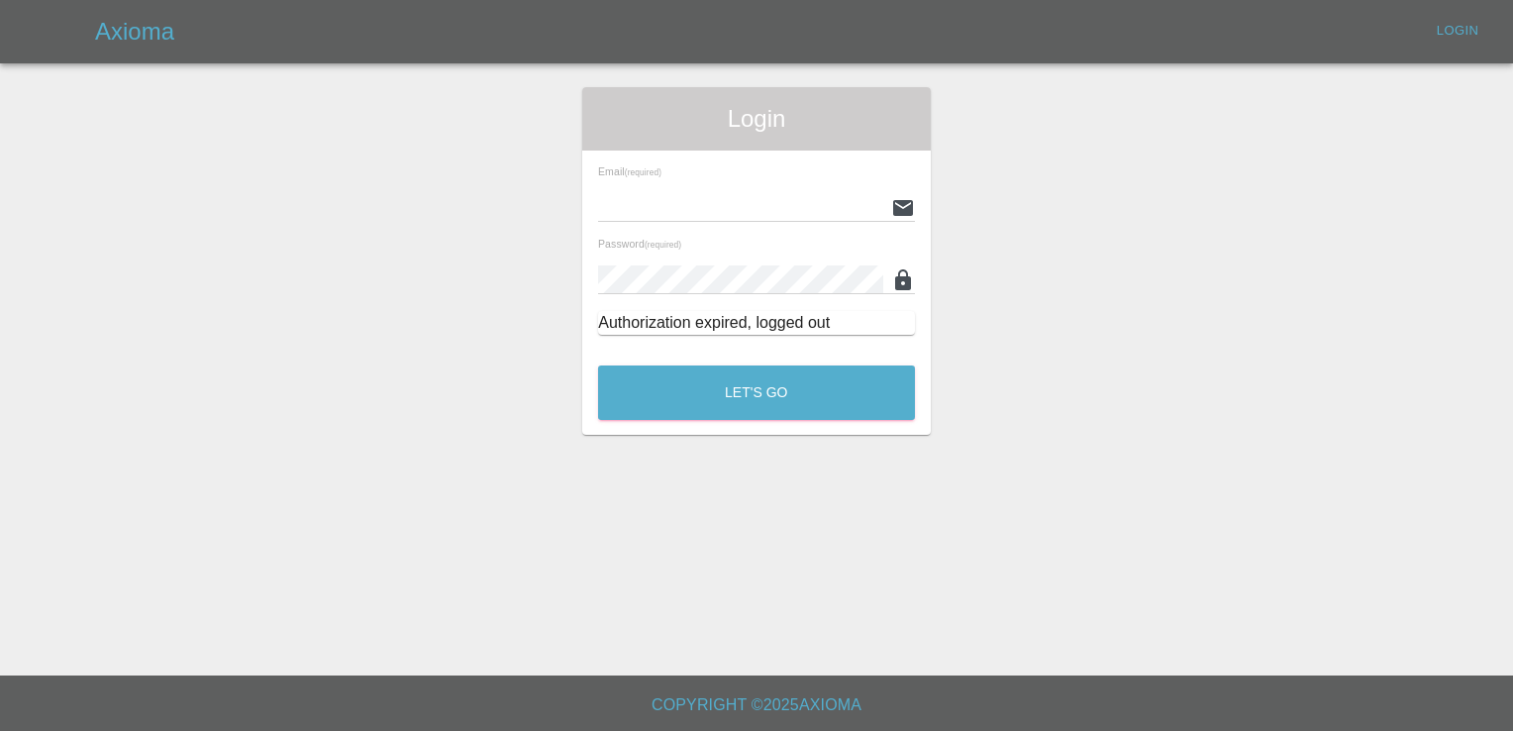  What do you see at coordinates (757, 392) in the screenshot?
I see `button: Let's Go` at bounding box center [757, 392].